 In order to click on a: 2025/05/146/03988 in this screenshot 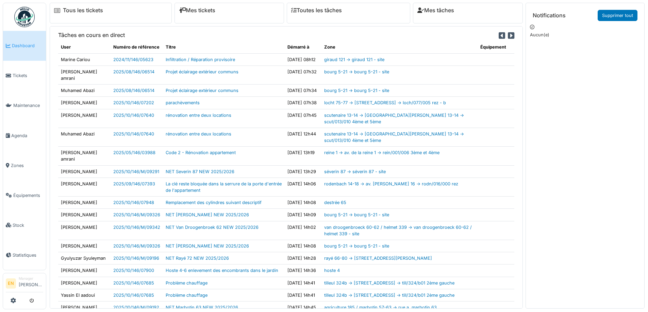, I will do `click(134, 153)`.